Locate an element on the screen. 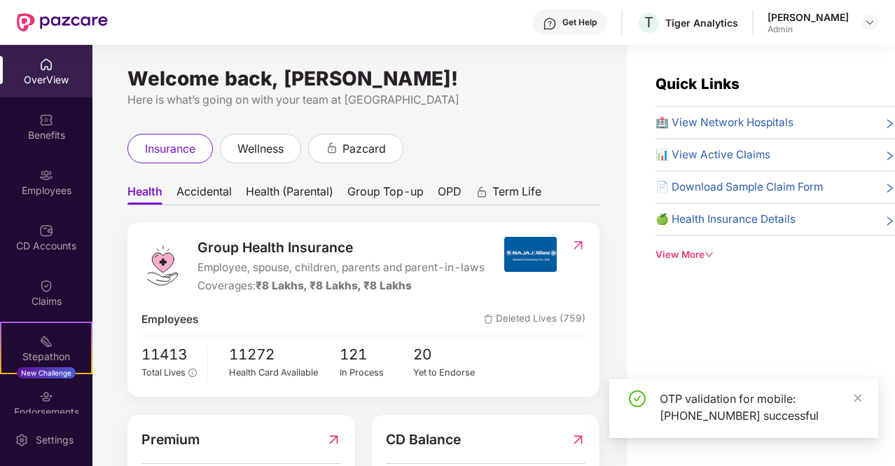  span: Term Life is located at coordinates (517, 194).